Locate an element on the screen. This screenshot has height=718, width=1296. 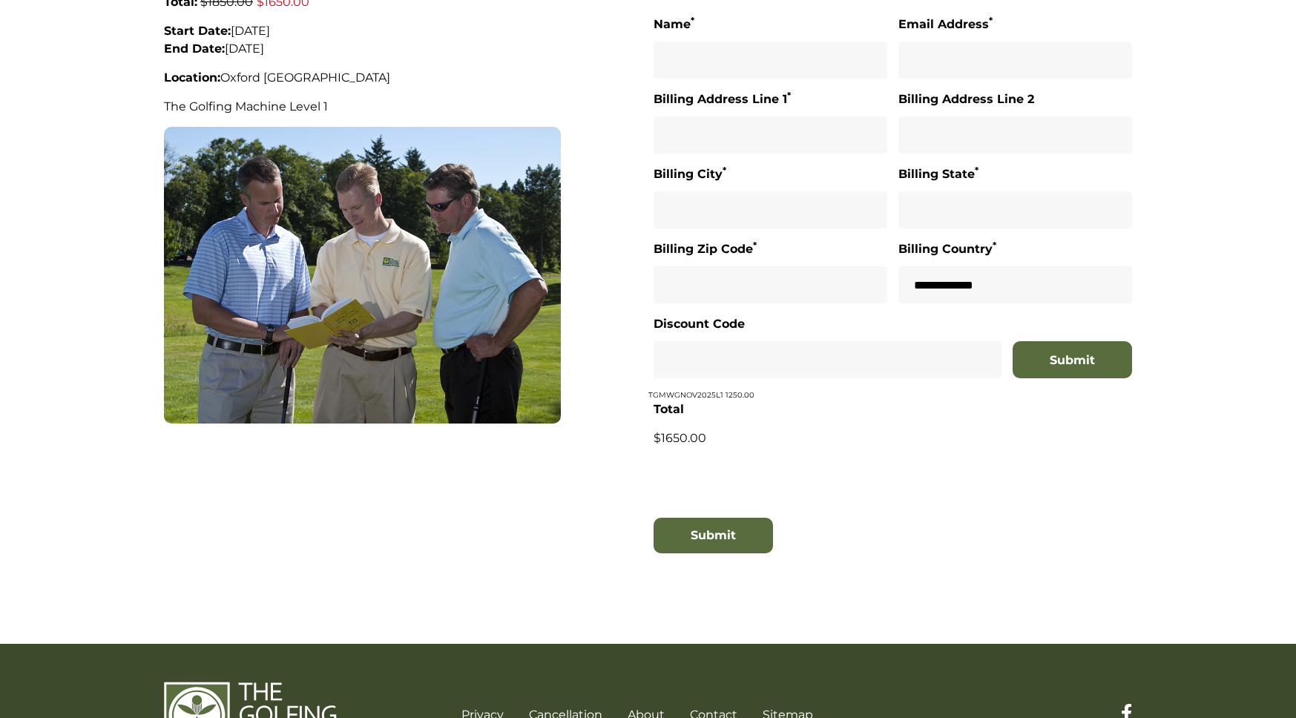
label: Email Address is located at coordinates (945, 24).